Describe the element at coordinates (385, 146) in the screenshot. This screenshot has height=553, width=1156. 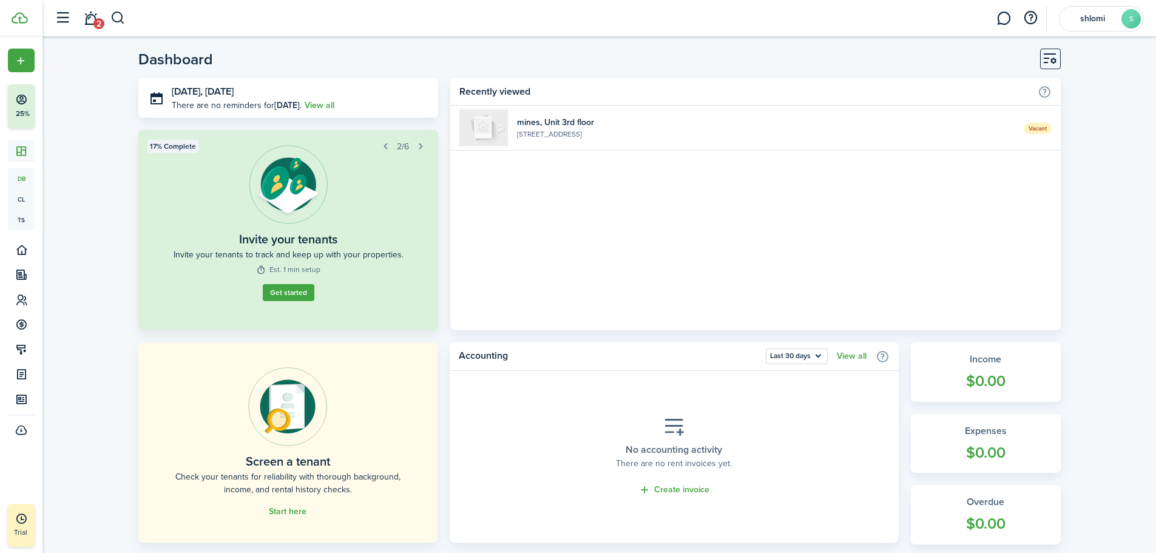
I see `button: Prev step` at that location.